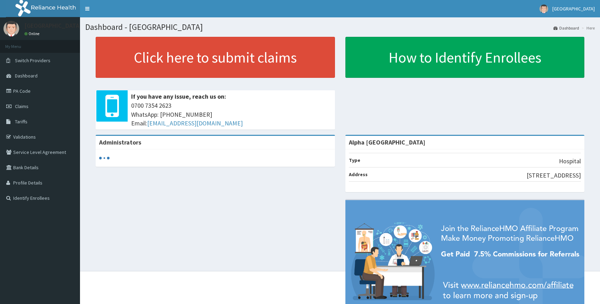 This screenshot has height=304, width=600. Describe the element at coordinates (33, 61) in the screenshot. I see `span: Switch Providers` at that location.